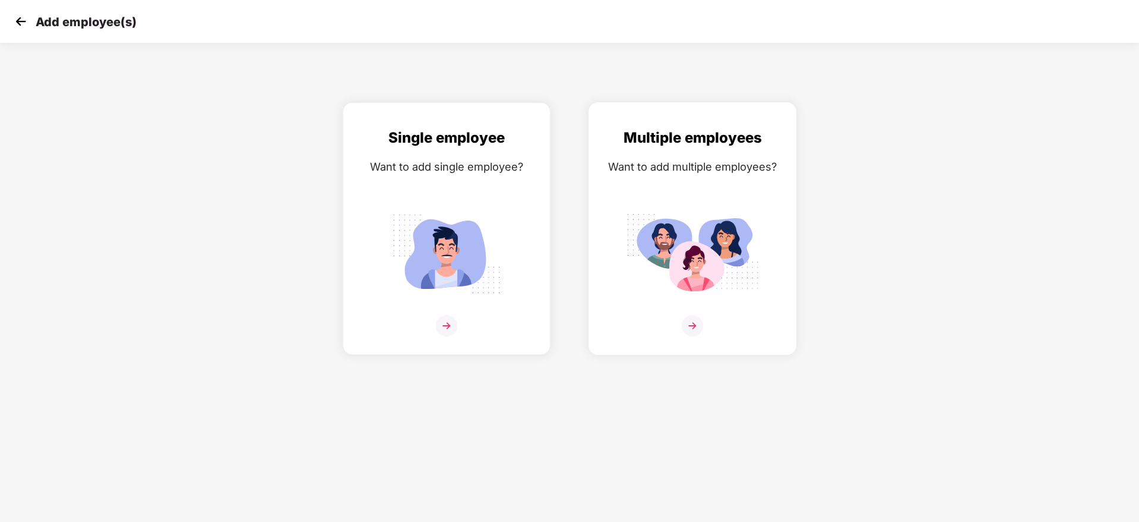 This screenshot has height=522, width=1139. Describe the element at coordinates (447, 166) in the screenshot. I see `div: Want to add single employee?` at that location.